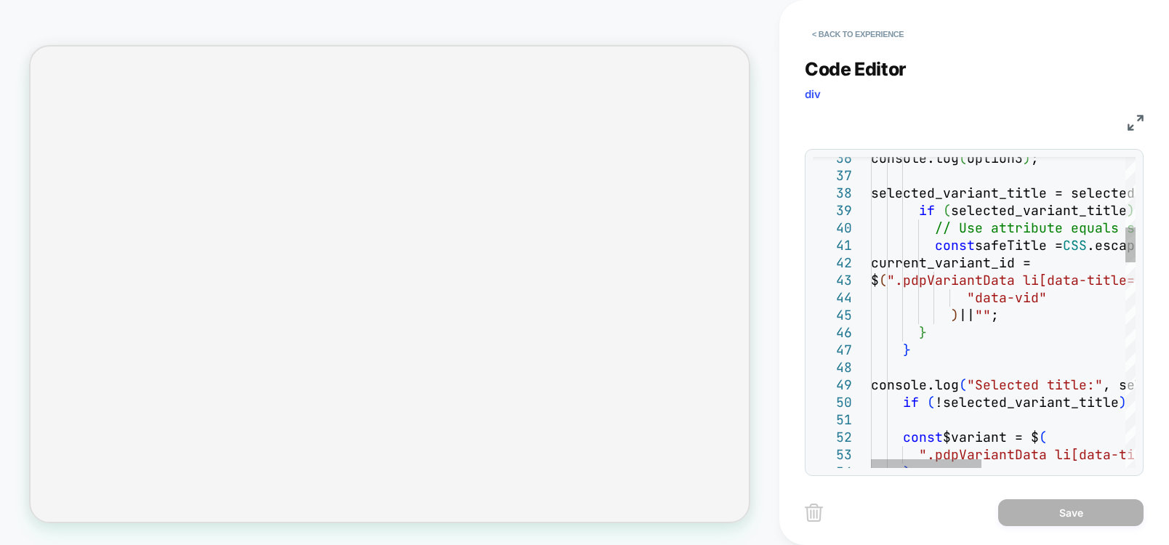 Image resolution: width=1169 pixels, height=545 pixels. What do you see at coordinates (832, 420) in the screenshot?
I see `div: 51` at bounding box center [832, 420].